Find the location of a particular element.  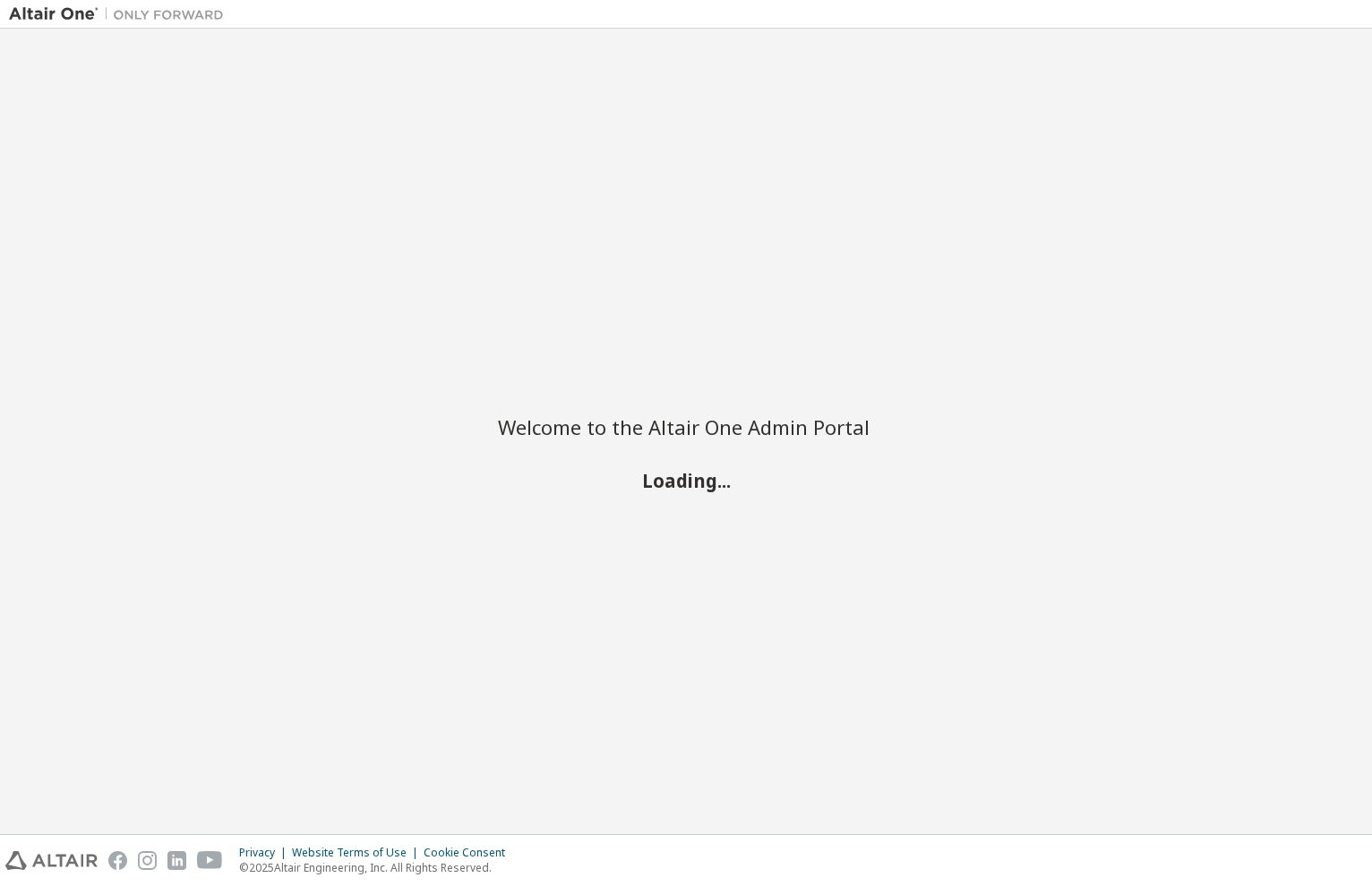

img: linkedin.svg is located at coordinates (177, 860).